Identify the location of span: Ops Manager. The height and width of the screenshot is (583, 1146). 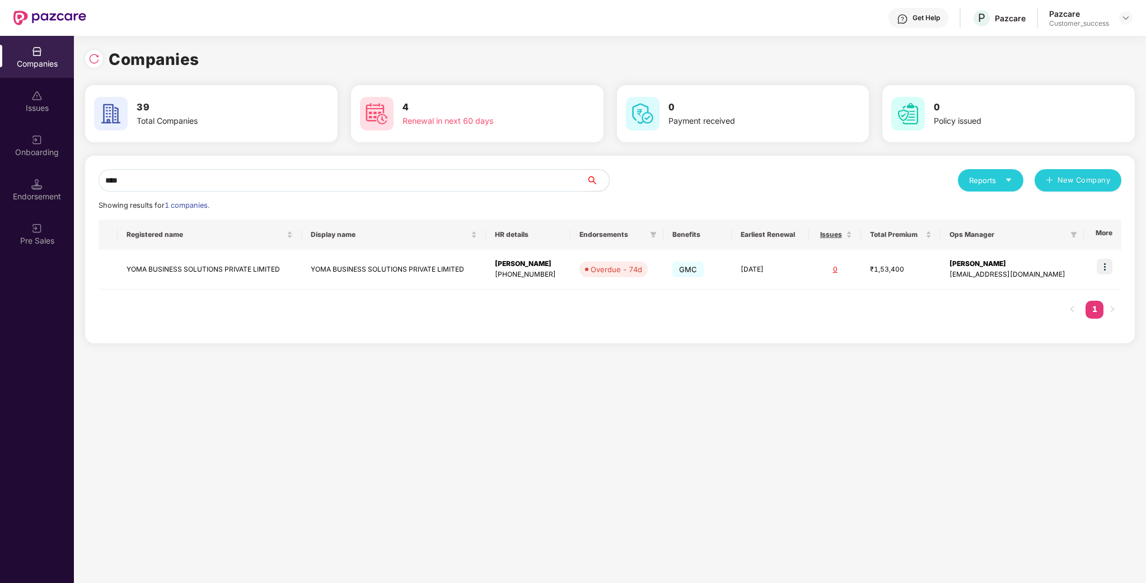
(1008, 235).